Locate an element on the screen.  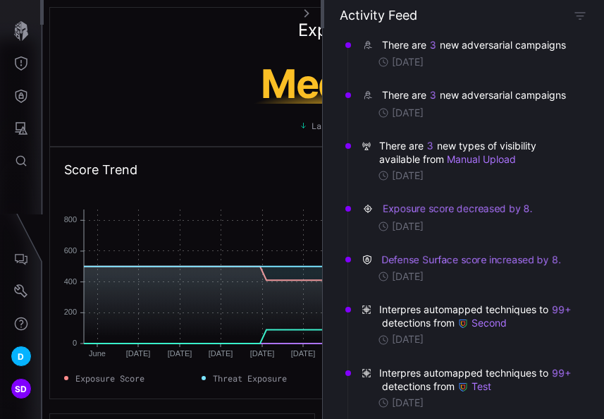
text: 600 is located at coordinates (71, 250).